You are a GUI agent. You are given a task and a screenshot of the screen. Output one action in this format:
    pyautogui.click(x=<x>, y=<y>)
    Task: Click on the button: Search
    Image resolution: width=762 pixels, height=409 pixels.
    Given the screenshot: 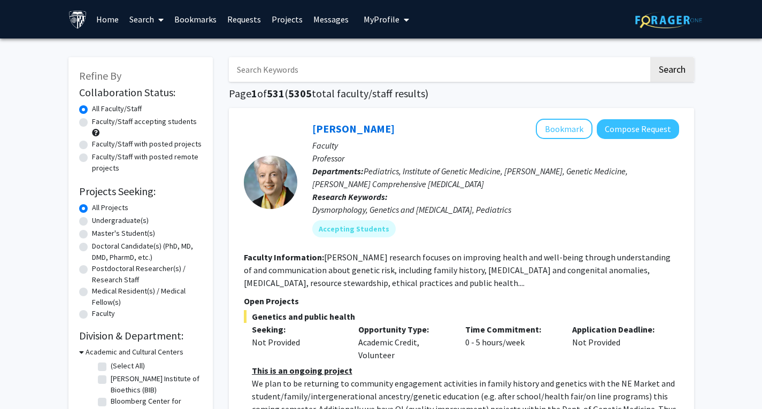 What is the action you would take?
    pyautogui.click(x=672, y=70)
    